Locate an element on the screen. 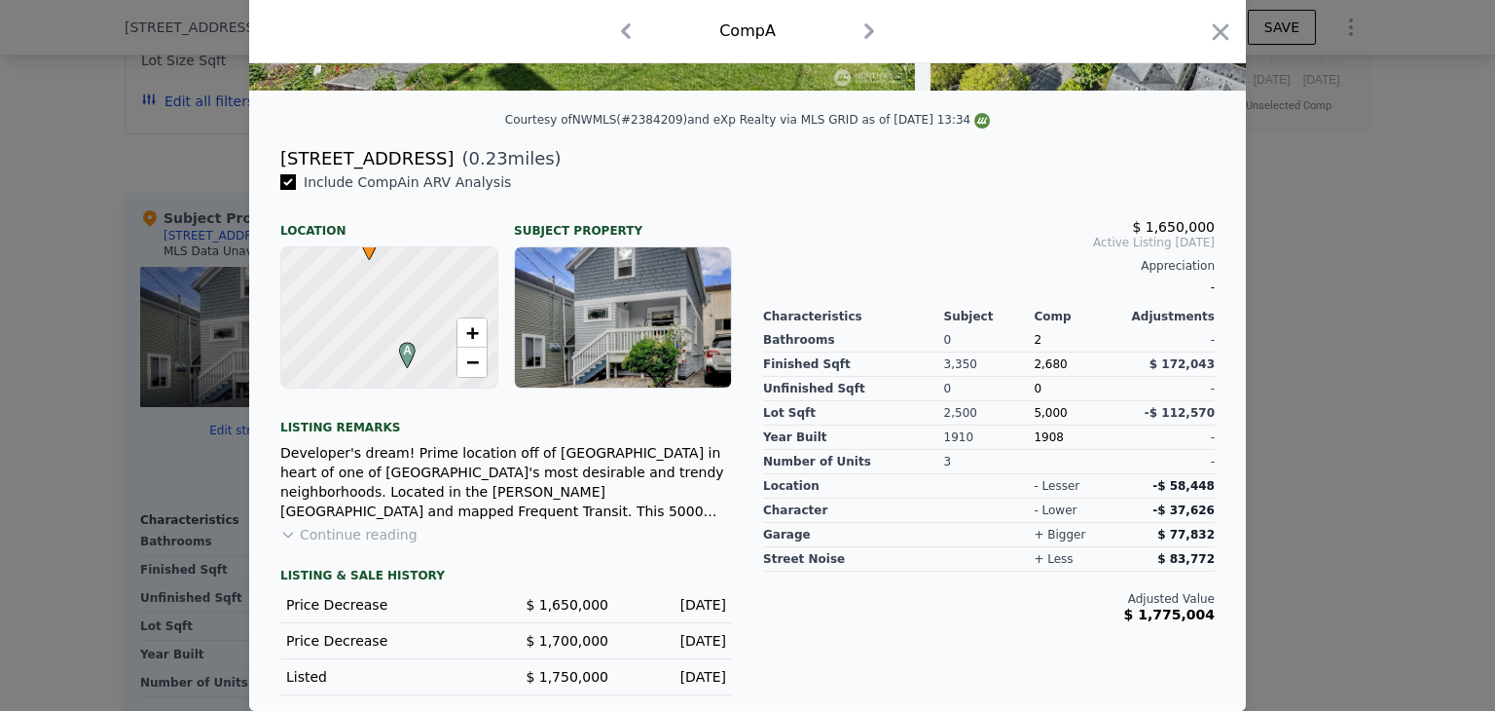 The height and width of the screenshot is (711, 1495). img: NWMLS Logo is located at coordinates (982, 121).